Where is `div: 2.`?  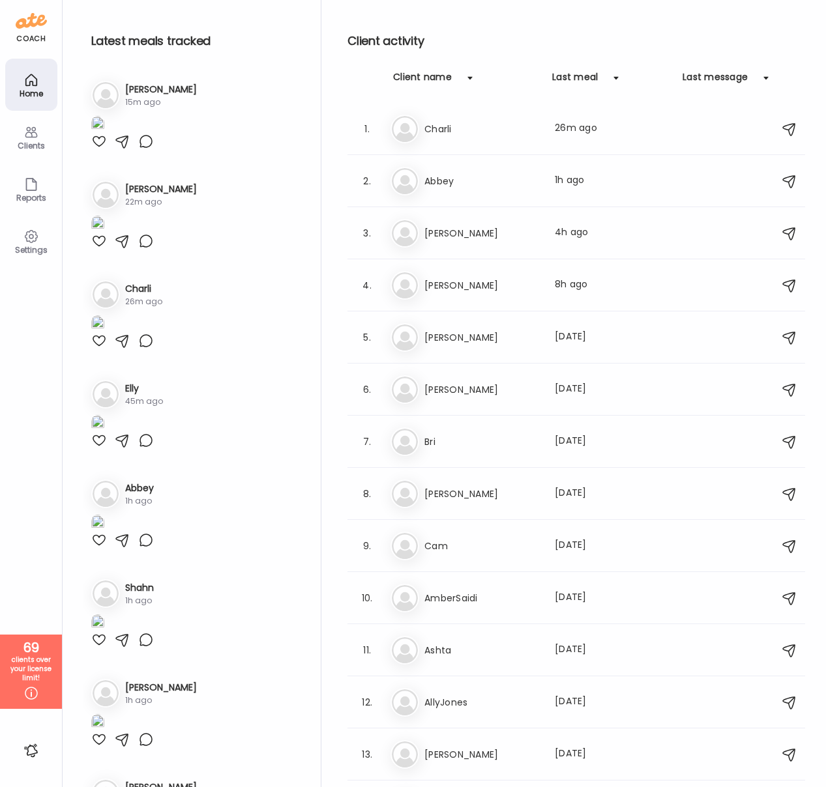 div: 2. is located at coordinates (367, 181).